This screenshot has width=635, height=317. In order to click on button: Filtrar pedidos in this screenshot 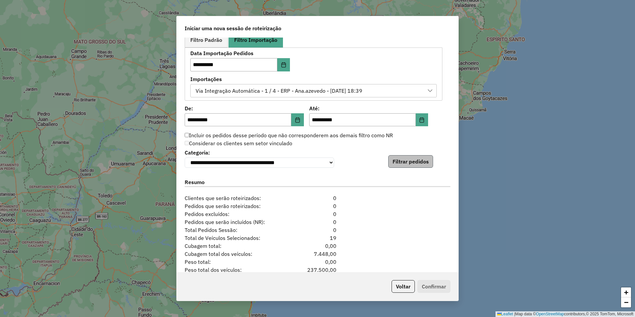, I will do `click(410, 161)`.